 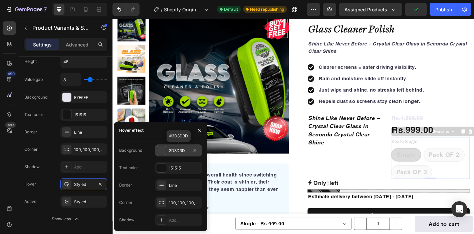 I want to click on span: Shopify Original Product Template, so click(x=183, y=9).